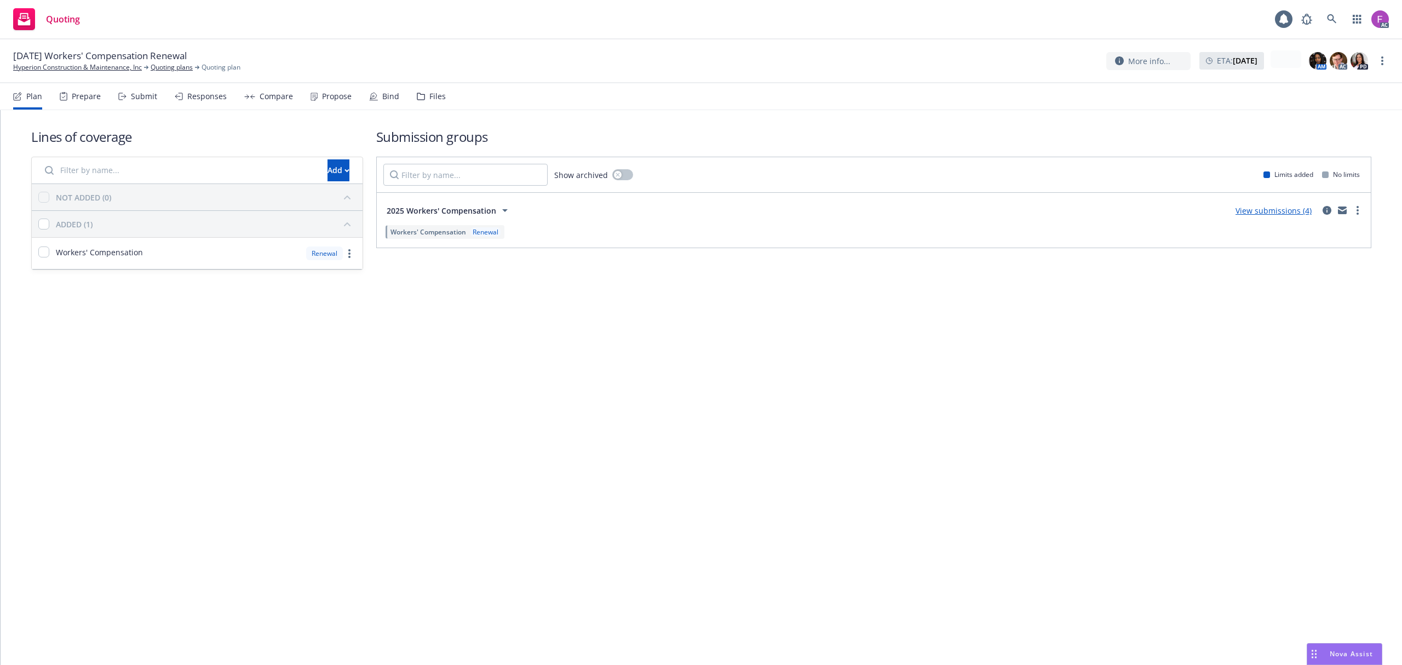 The image size is (1402, 665). I want to click on h1: Lines of coverage, so click(197, 136).